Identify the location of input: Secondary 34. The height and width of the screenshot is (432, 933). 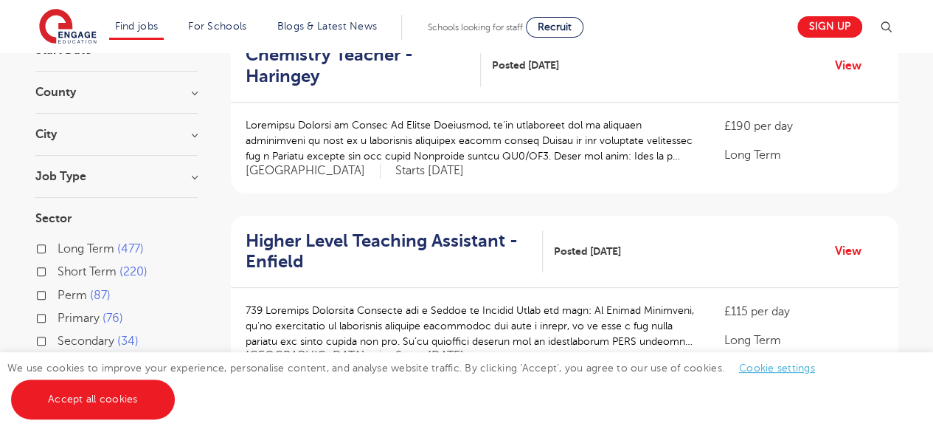
(62, 339).